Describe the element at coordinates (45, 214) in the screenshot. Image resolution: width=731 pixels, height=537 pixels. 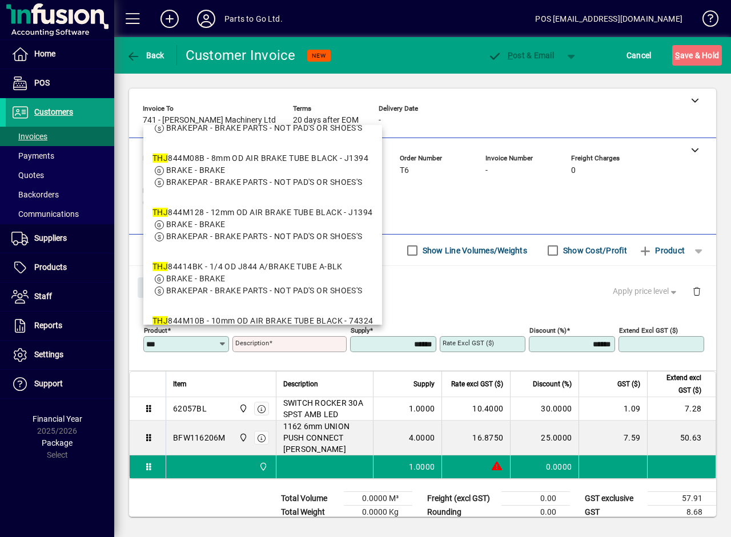
I see `span: Communications` at that location.